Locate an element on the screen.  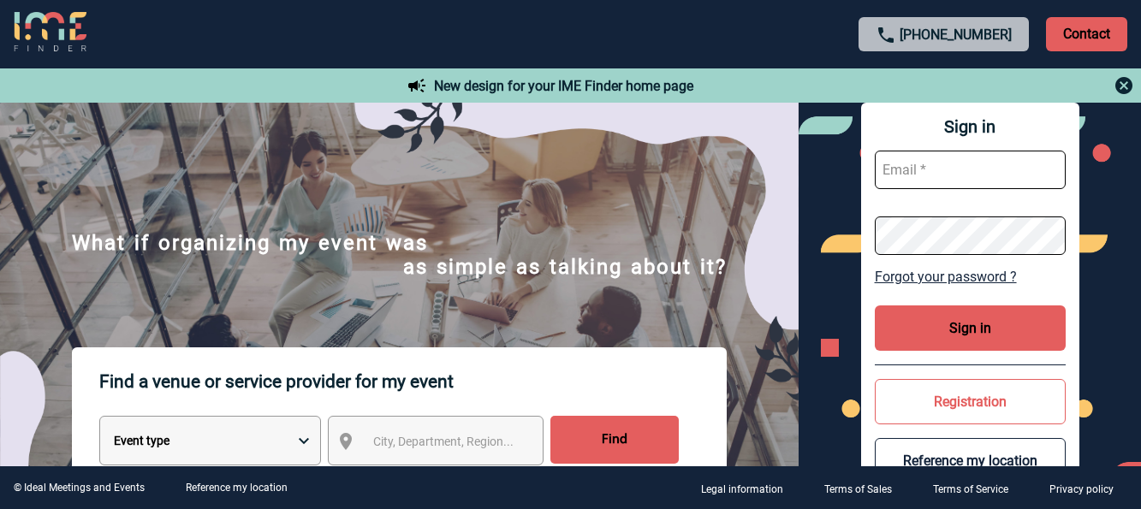
input: Email * is located at coordinates (969, 169).